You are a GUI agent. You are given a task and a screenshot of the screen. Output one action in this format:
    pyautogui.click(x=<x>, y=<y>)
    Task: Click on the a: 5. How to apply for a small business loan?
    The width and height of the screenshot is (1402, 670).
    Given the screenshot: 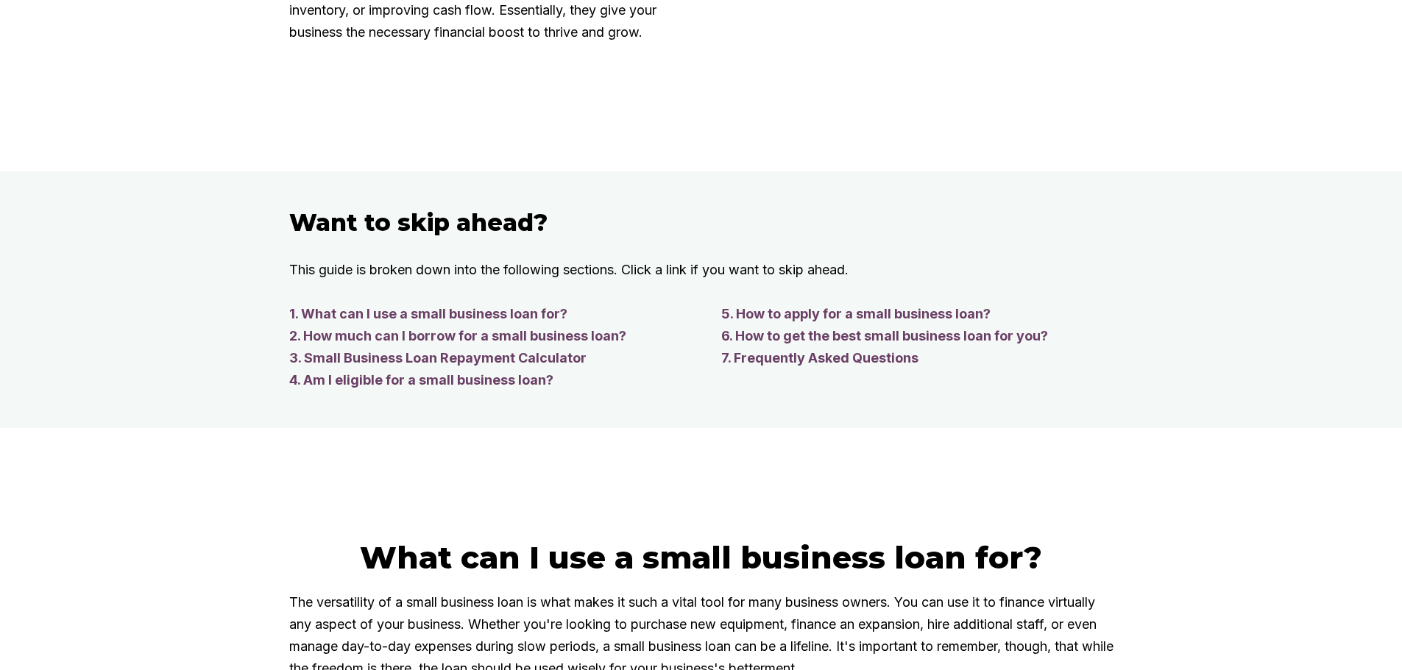 What is the action you would take?
    pyautogui.click(x=917, y=314)
    